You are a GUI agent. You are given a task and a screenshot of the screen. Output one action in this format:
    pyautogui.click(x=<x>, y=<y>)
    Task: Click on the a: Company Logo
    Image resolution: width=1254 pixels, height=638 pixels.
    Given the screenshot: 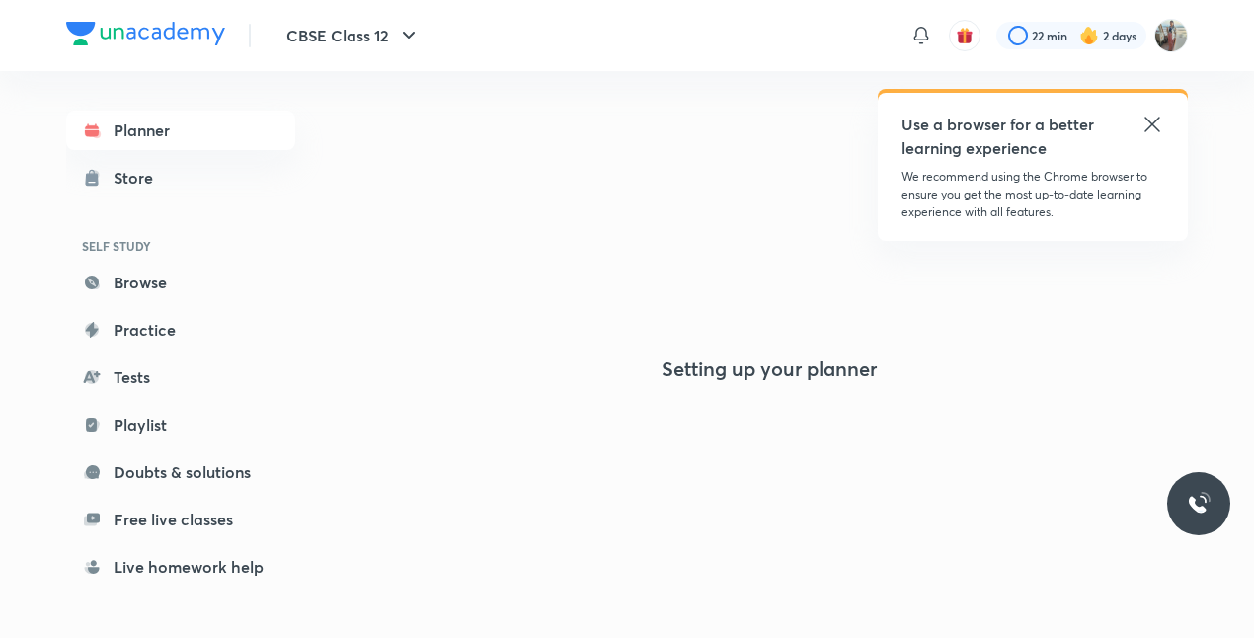 What is the action you would take?
    pyautogui.click(x=145, y=36)
    